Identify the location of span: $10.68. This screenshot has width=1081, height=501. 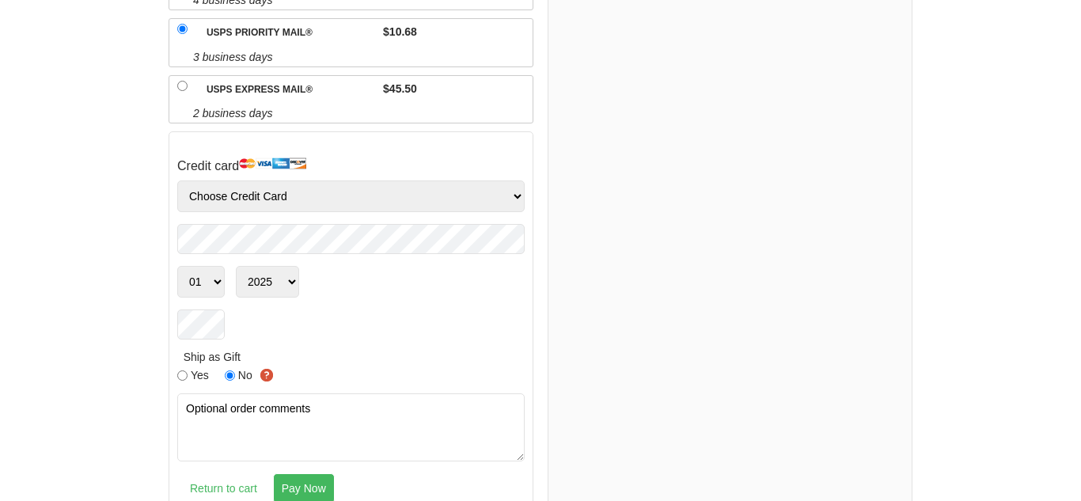
(400, 32).